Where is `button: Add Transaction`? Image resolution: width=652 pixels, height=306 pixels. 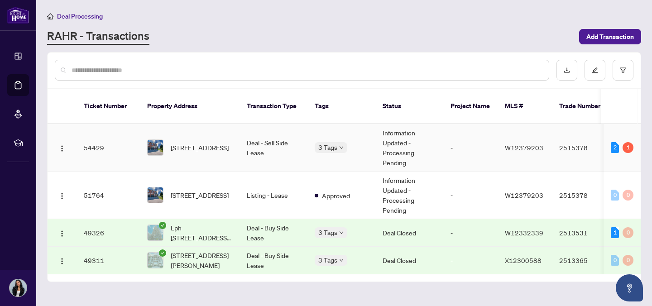 button: Add Transaction is located at coordinates (610, 37).